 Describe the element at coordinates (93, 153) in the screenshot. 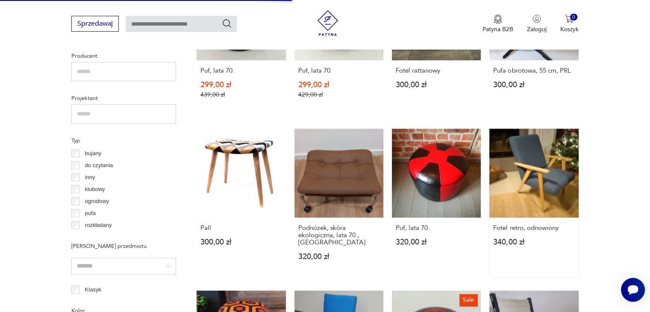

I see `p: bujany` at that location.